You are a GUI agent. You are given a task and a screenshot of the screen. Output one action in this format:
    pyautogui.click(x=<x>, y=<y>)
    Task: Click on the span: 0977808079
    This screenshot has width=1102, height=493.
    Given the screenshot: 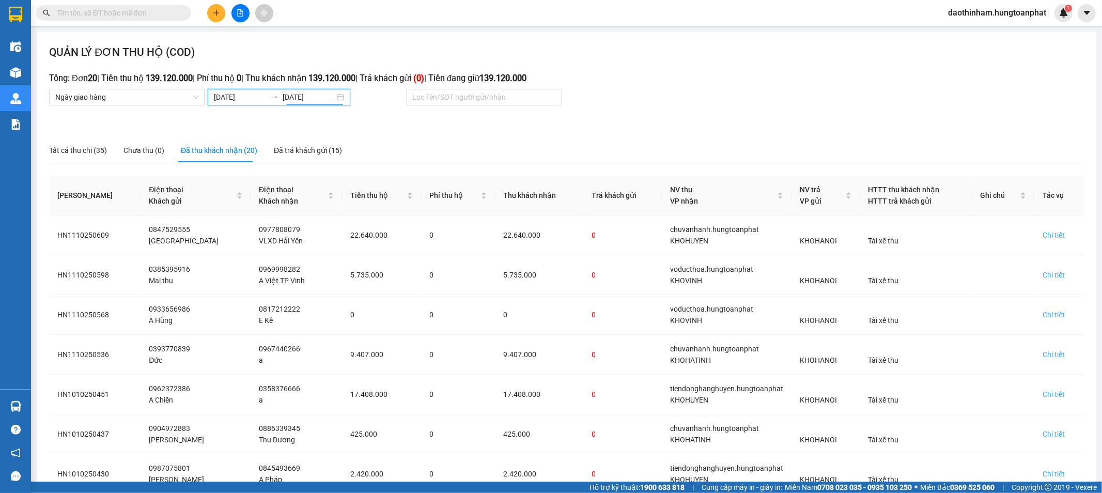 What is the action you would take?
    pyautogui.click(x=279, y=229)
    